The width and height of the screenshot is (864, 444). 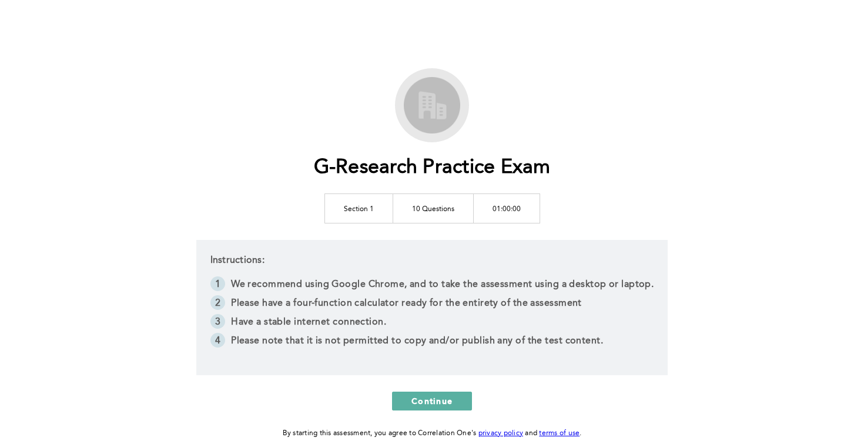 What do you see at coordinates (506, 208) in the screenshot?
I see `td: 01:00:00` at bounding box center [506, 208].